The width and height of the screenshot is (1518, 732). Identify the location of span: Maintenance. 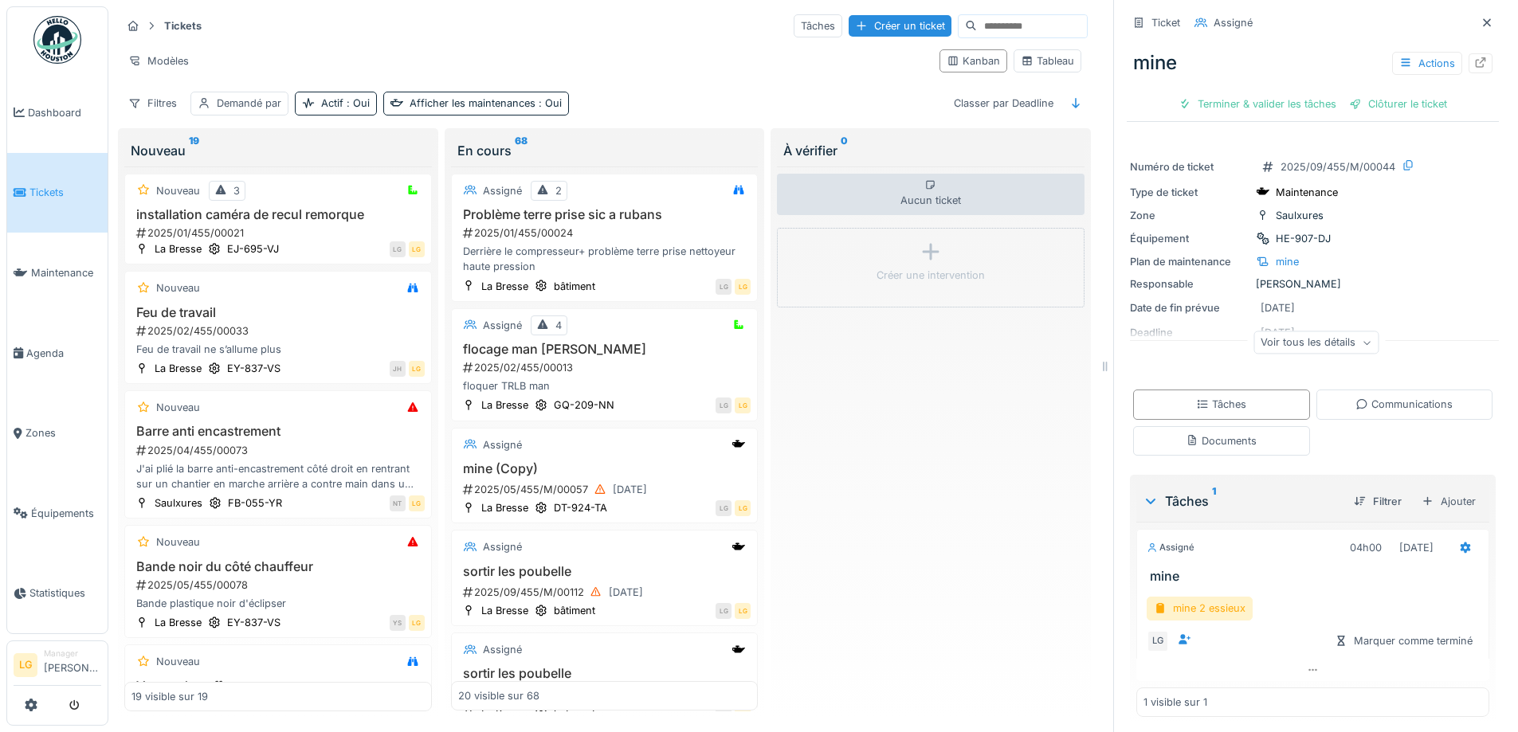
(66, 273).